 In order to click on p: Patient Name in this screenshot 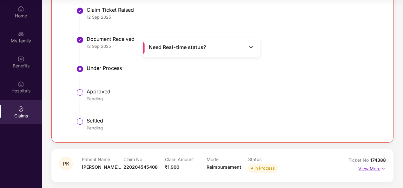, I will do `click(102, 160)`.